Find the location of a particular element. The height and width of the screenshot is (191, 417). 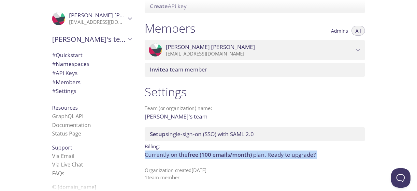

a: upgrade is located at coordinates (302, 154).